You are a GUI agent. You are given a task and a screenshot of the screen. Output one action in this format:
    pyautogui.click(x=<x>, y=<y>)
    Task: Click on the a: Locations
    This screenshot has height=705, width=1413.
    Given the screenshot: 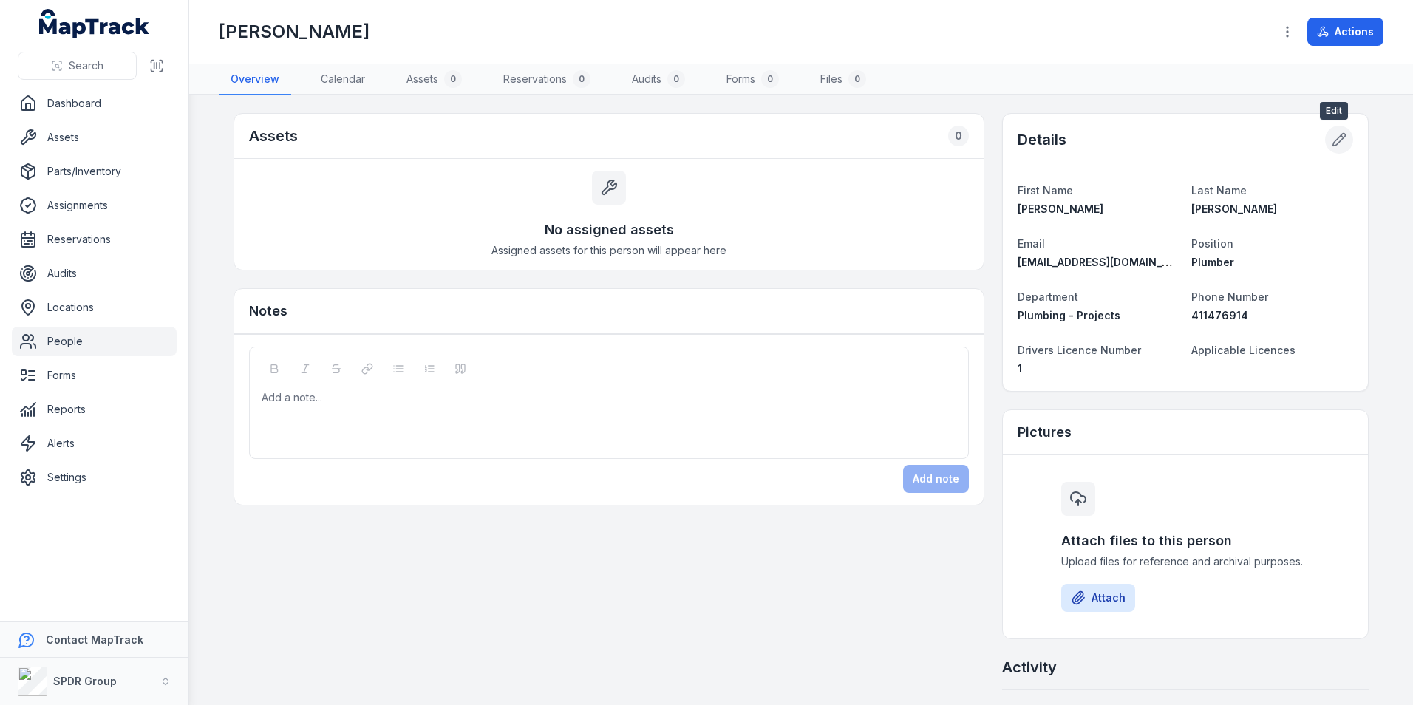 What is the action you would take?
    pyautogui.click(x=94, y=307)
    